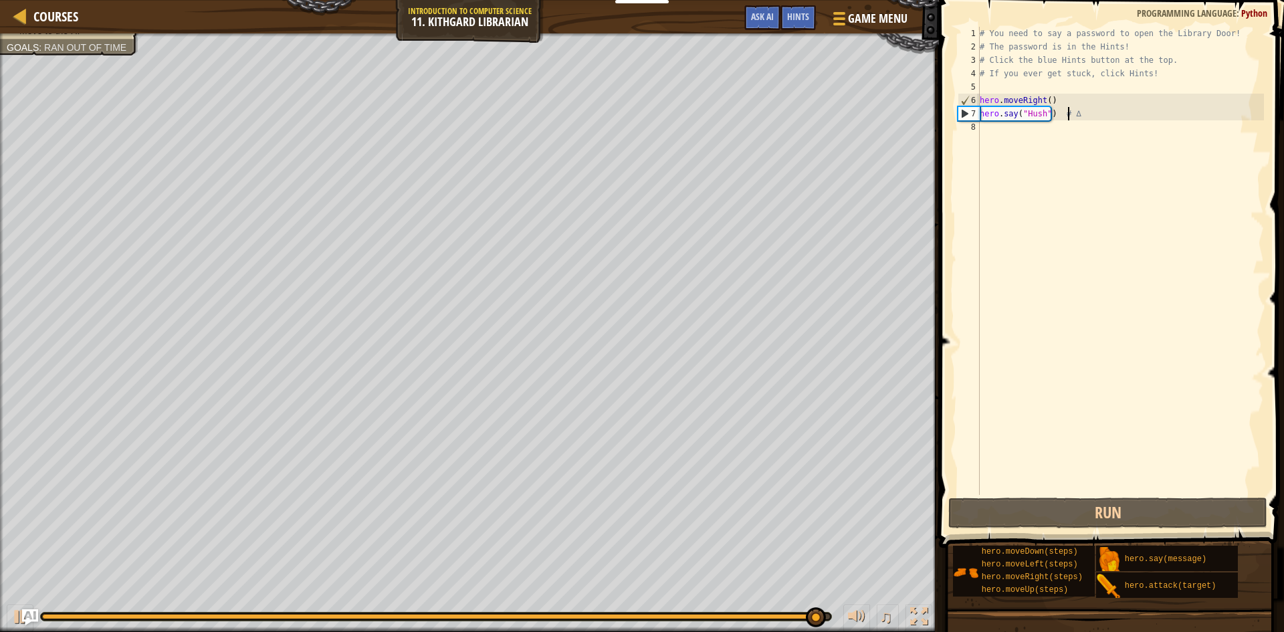 The height and width of the screenshot is (632, 1284). Describe the element at coordinates (1186, 13) in the screenshot. I see `span: Programming language` at that location.